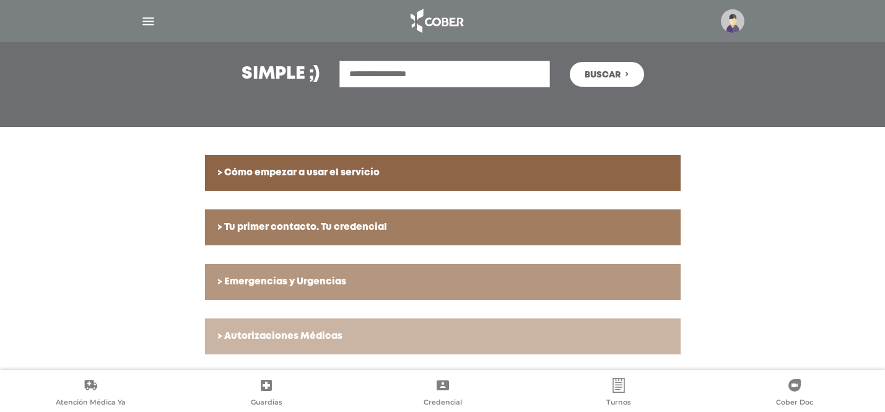 This screenshot has width=885, height=412. Describe the element at coordinates (443, 173) in the screenshot. I see `a: > Cómo empezar a usar el servicio` at that location.